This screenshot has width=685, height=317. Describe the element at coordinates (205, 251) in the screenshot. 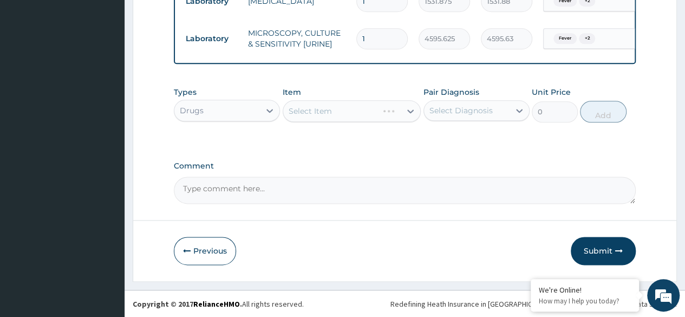

I see `button: Previous` at that location.